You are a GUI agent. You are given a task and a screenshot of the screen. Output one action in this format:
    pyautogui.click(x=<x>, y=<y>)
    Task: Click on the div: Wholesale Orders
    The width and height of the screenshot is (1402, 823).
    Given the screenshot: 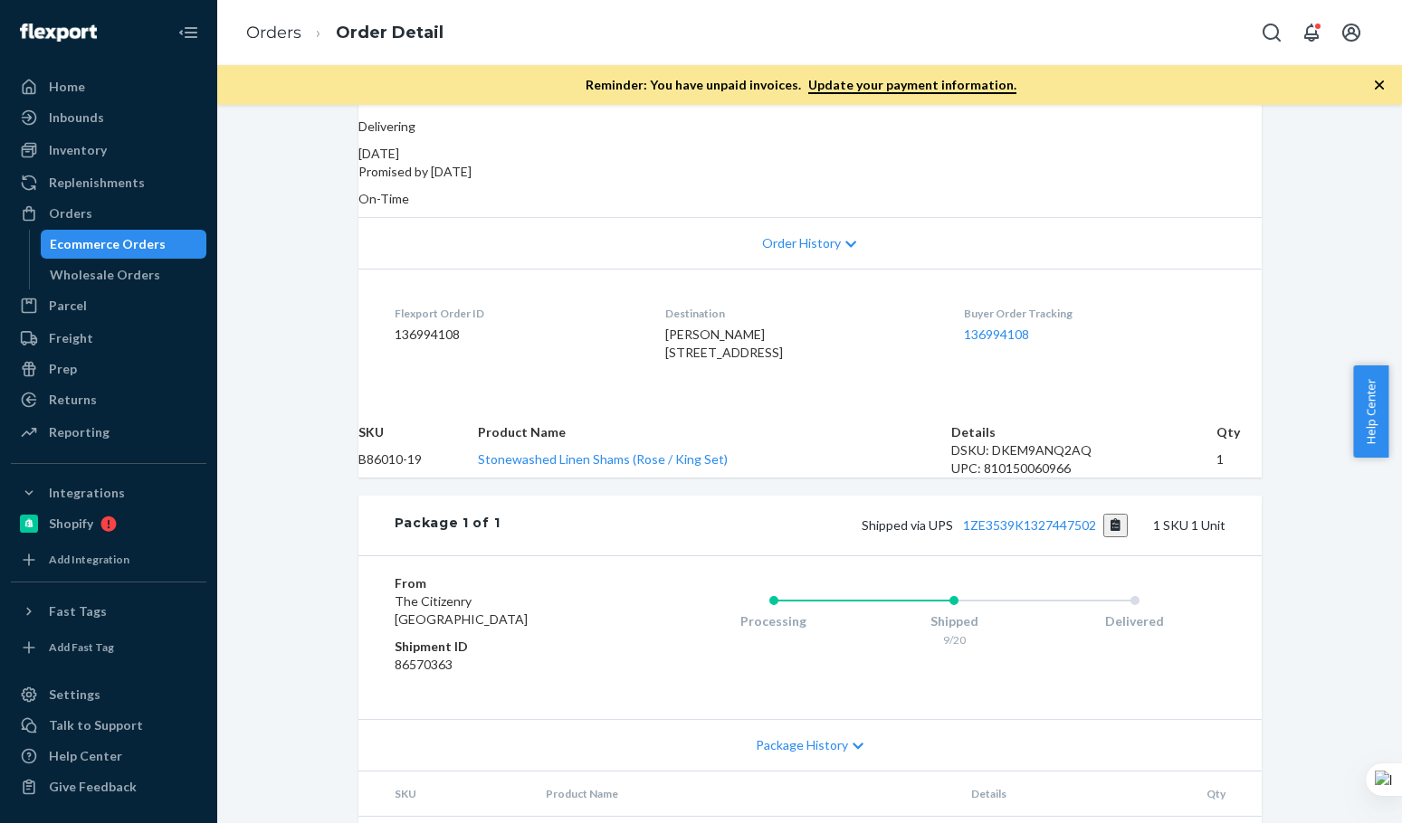 What is the action you would take?
    pyautogui.click(x=105, y=275)
    